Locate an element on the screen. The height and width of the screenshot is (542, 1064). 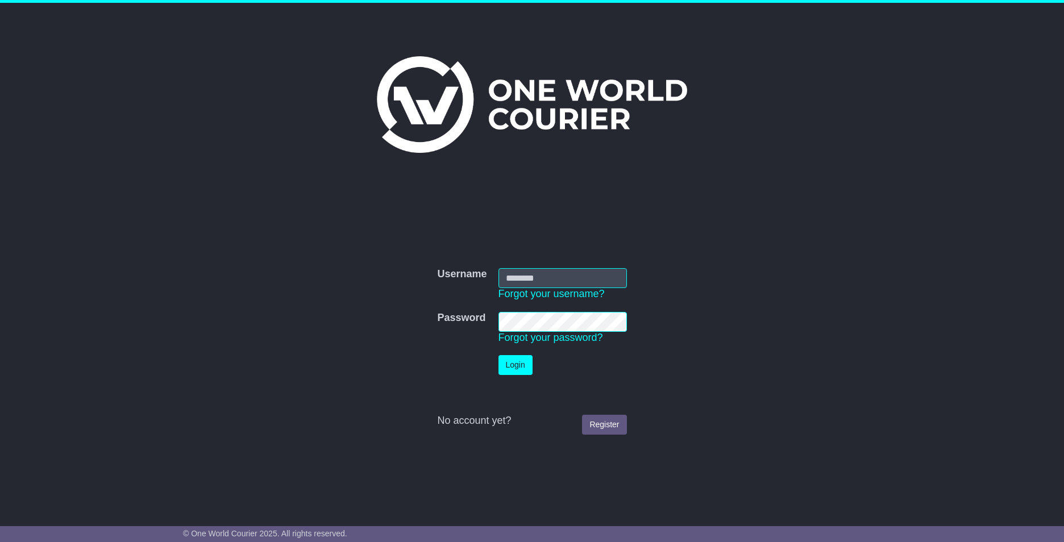
label: Password is located at coordinates (461, 318).